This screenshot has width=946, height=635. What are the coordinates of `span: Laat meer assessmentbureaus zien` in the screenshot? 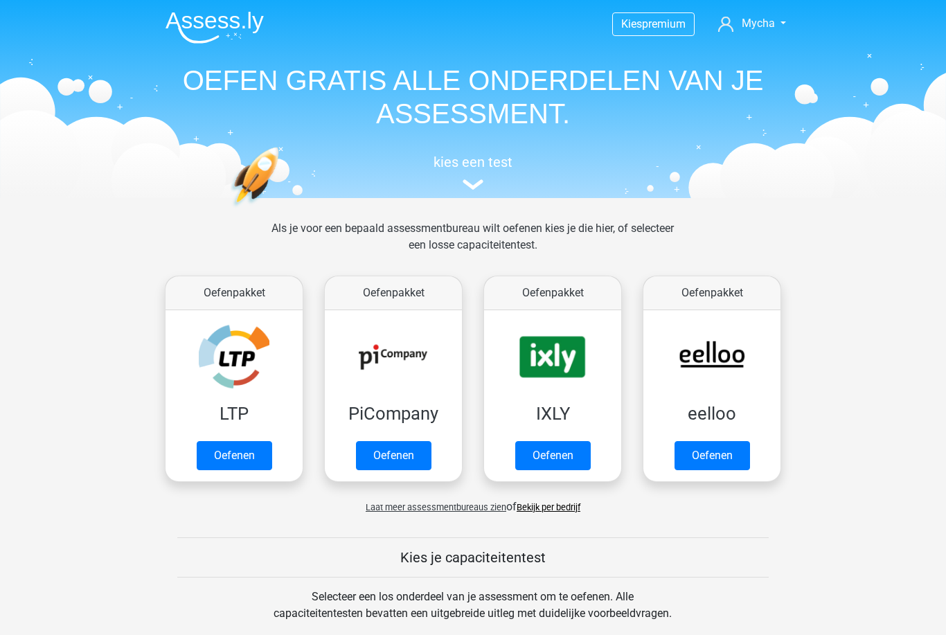 It's located at (435, 507).